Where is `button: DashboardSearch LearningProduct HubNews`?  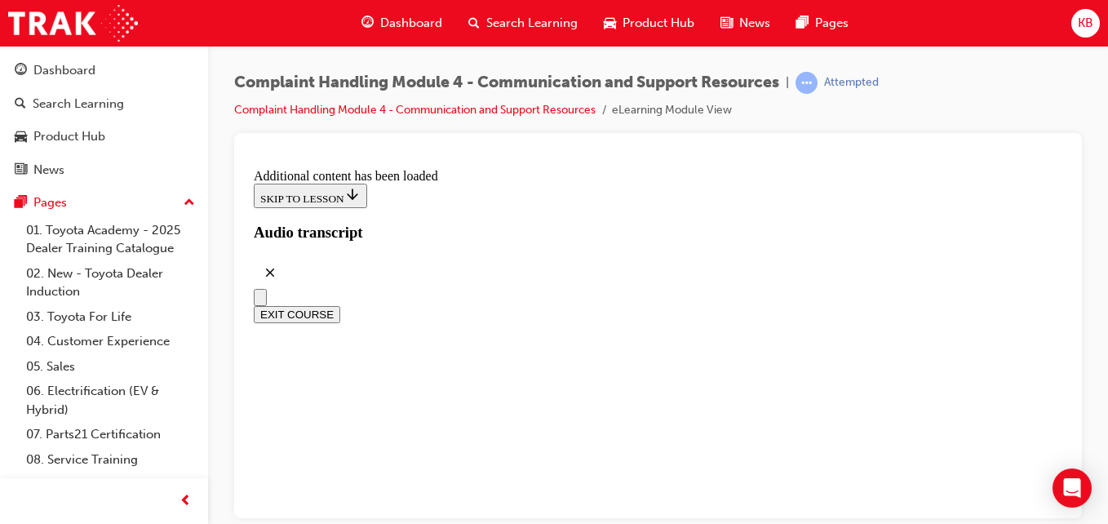
button: DashboardSearch LearningProduct HubNews is located at coordinates (104, 120).